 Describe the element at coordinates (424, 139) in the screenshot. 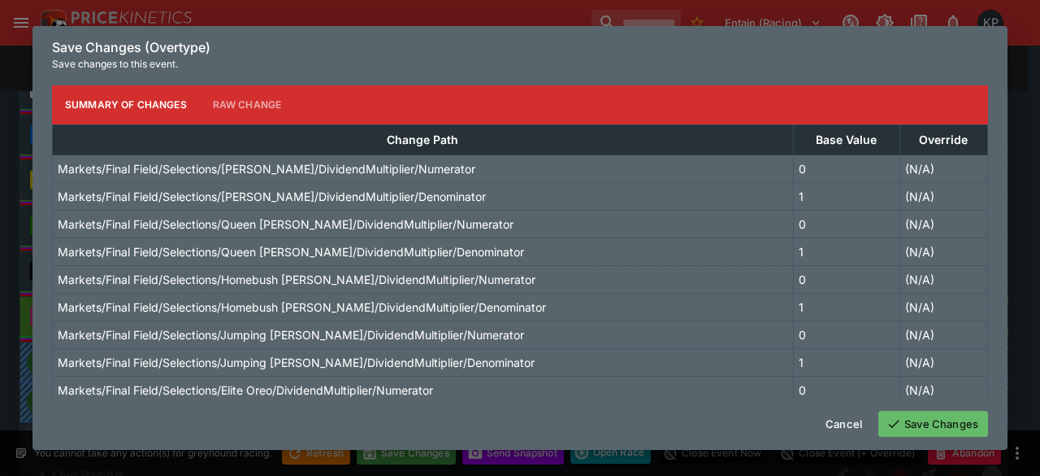

I see `th: Change Path` at that location.